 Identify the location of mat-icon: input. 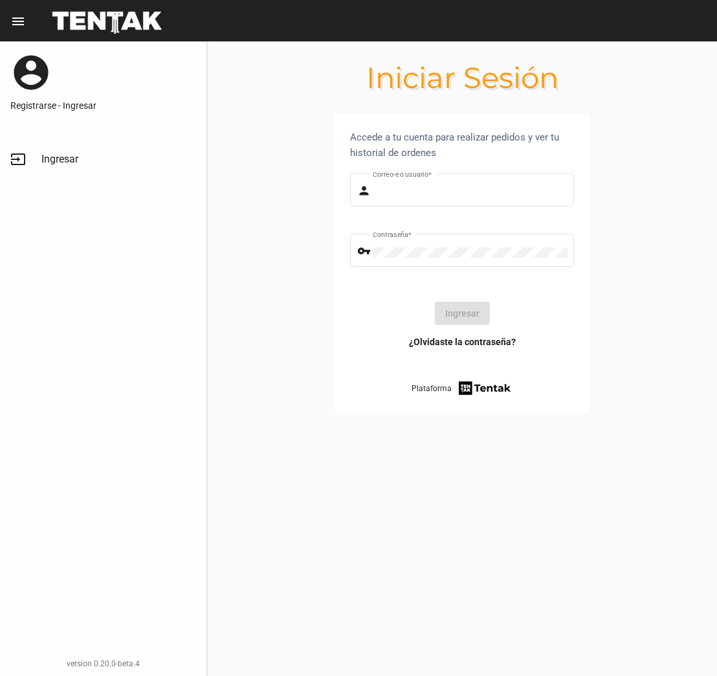
(18, 159).